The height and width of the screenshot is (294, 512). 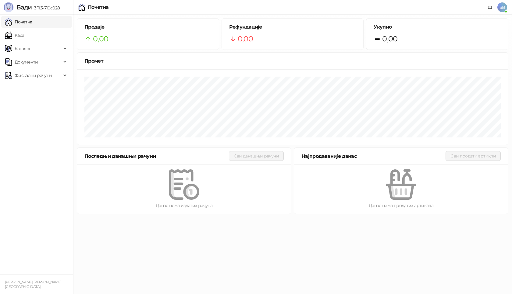 I want to click on h5: Рефундације, so click(x=292, y=27).